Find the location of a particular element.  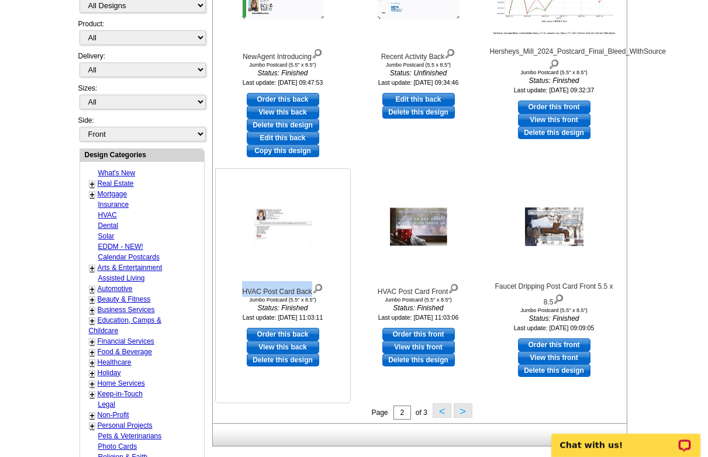

a: Personal Projects is located at coordinates (125, 425).